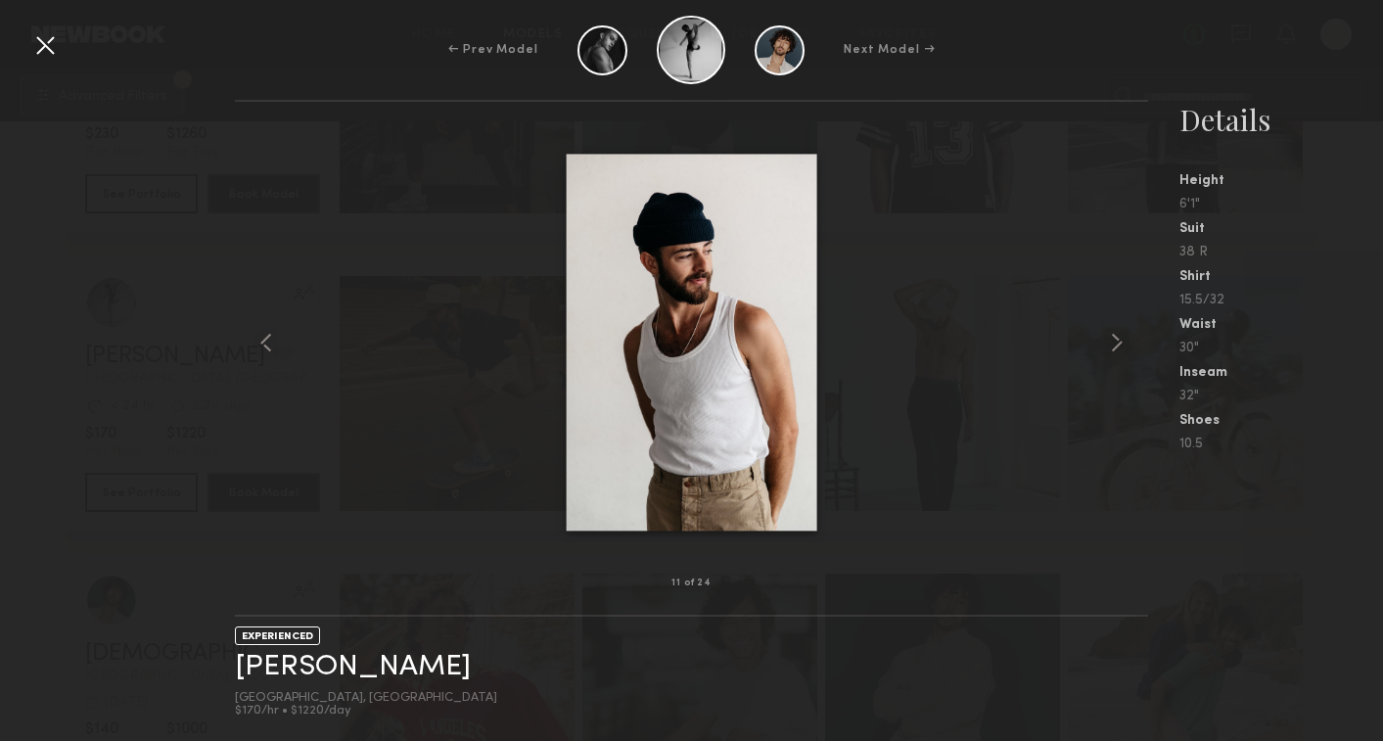  I want to click on div: Shoes, so click(1281, 421).